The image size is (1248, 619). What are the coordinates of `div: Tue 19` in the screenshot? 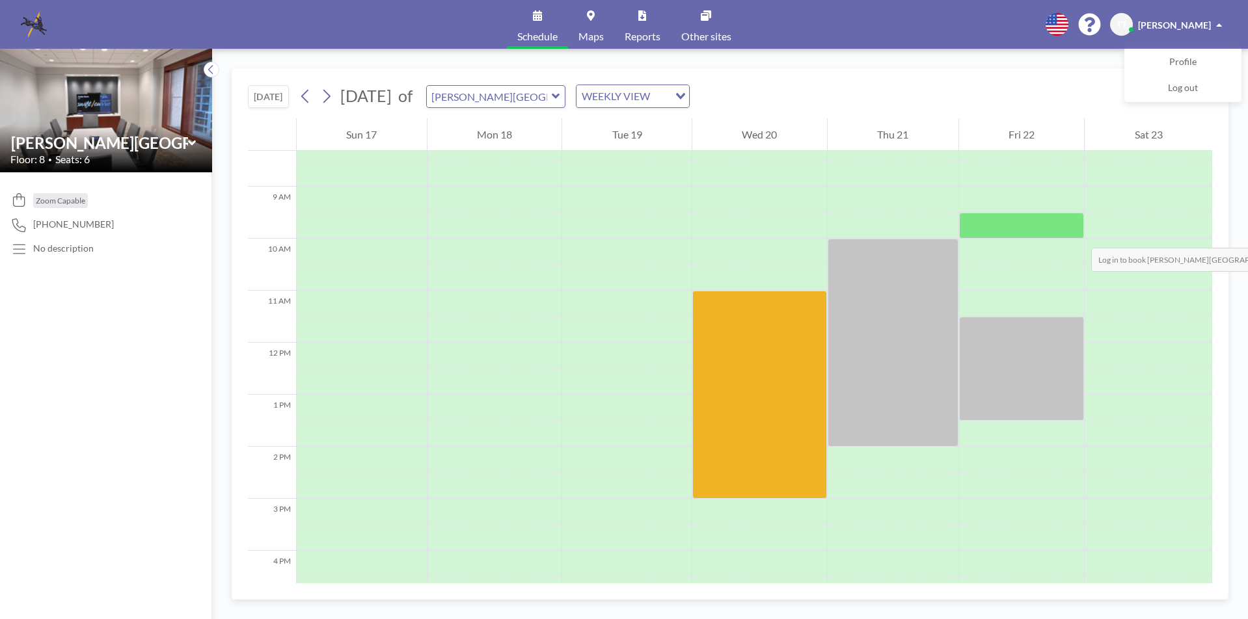 It's located at (626, 135).